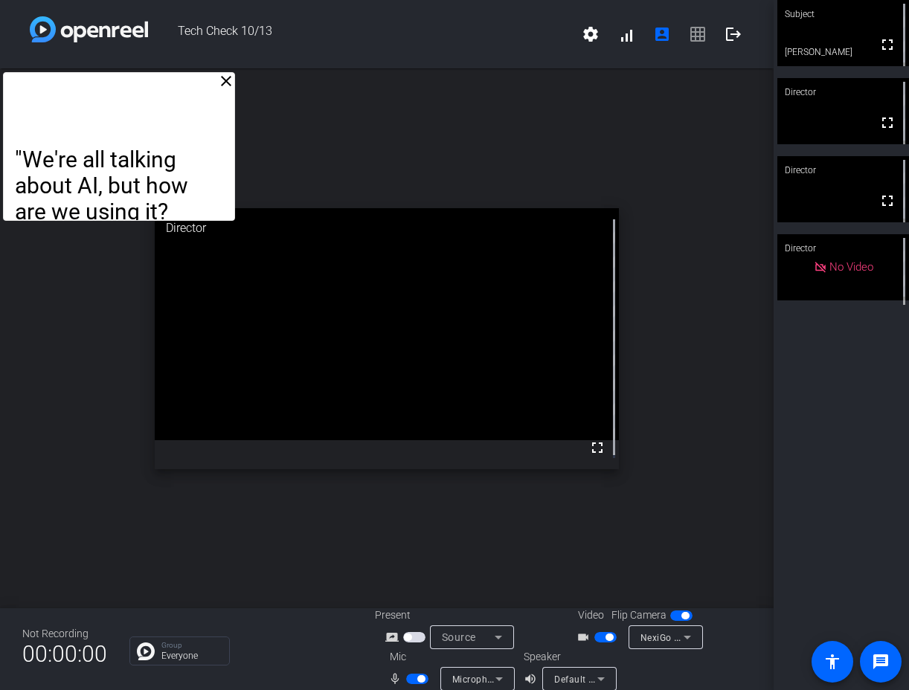 The image size is (909, 690). I want to click on span: No Video, so click(851, 267).